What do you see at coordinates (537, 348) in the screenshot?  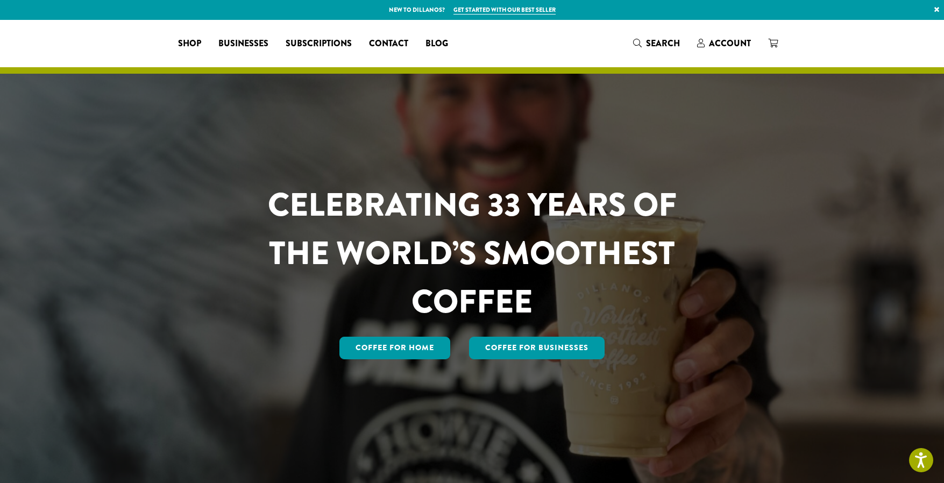 I see `a: Coffee For Businesses` at bounding box center [537, 348].